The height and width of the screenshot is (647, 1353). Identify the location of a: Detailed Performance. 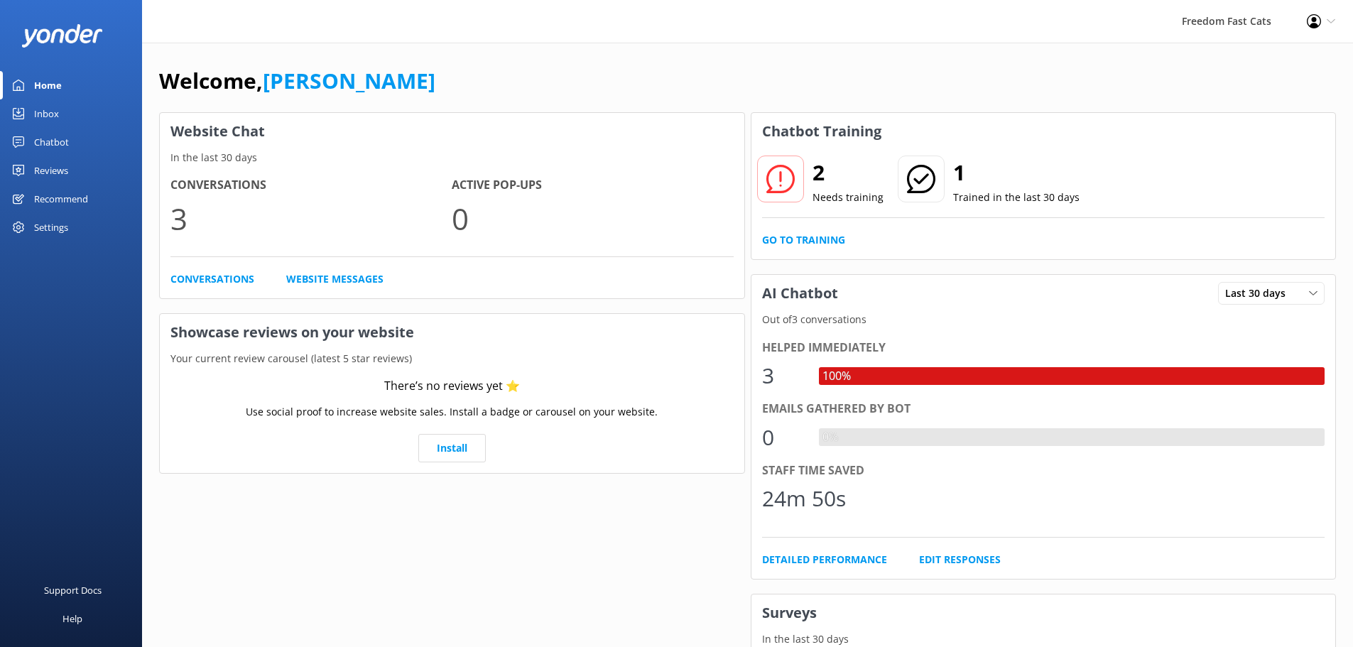
(825, 560).